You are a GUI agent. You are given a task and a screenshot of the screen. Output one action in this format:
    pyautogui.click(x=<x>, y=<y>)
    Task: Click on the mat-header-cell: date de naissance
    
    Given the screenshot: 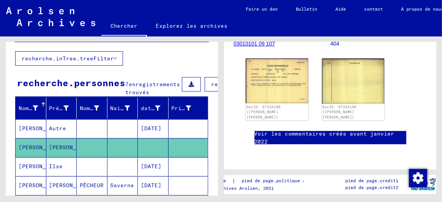 What is the action you would take?
    pyautogui.click(x=153, y=108)
    